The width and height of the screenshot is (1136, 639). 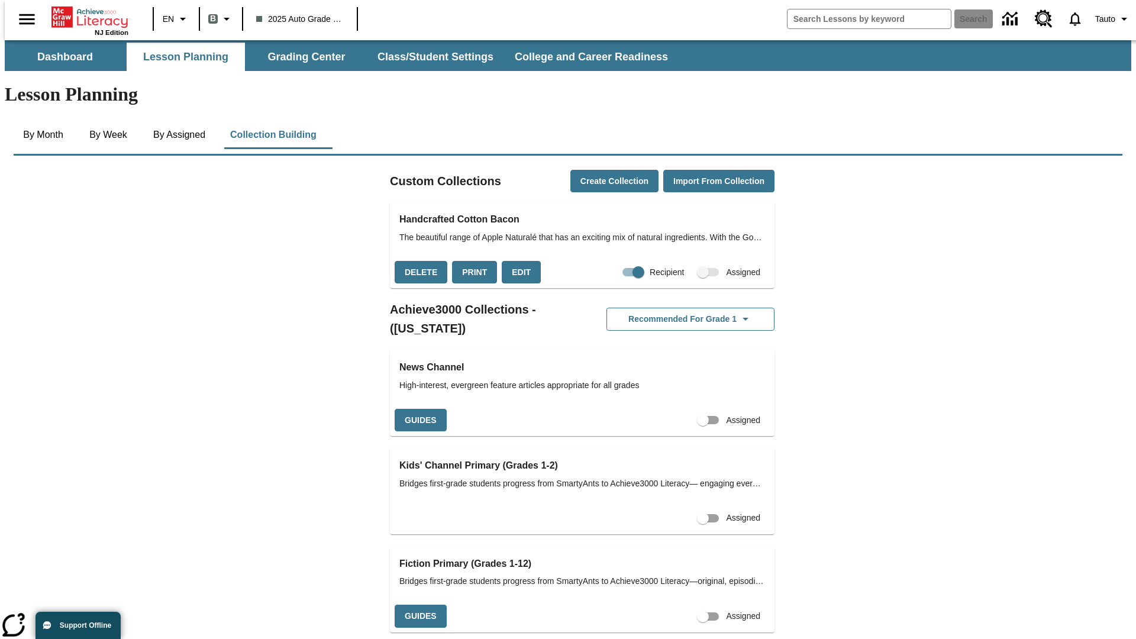 I want to click on button: By Month, so click(x=43, y=135).